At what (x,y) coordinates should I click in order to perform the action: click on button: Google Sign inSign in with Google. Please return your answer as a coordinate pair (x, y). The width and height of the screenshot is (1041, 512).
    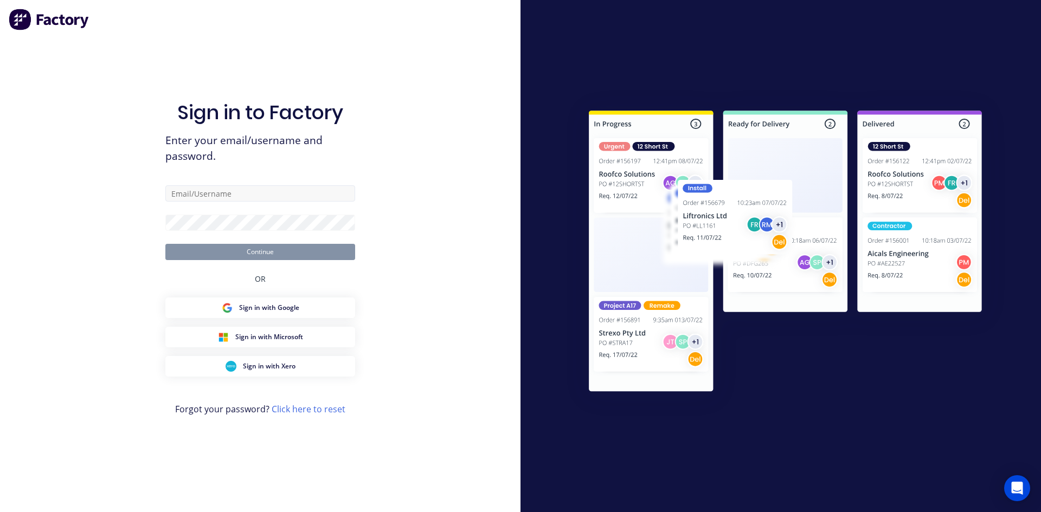
    Looking at the image, I should click on (260, 308).